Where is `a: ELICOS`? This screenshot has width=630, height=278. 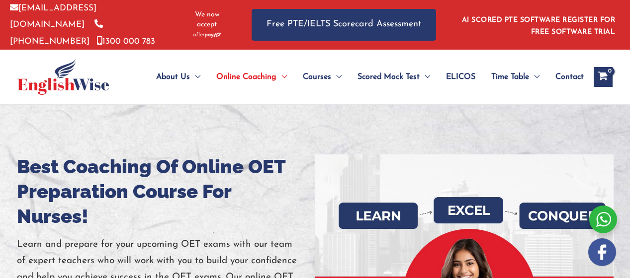 a: ELICOS is located at coordinates (460, 77).